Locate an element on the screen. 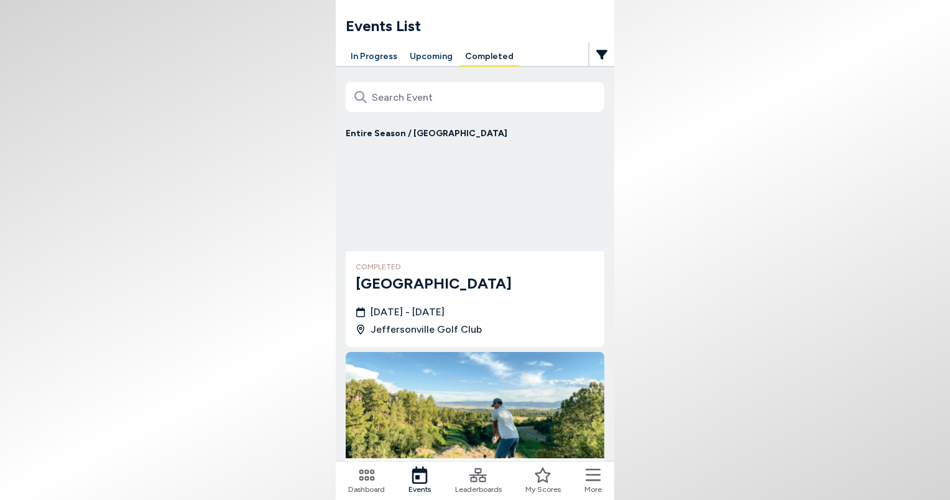 The image size is (950, 500). span: My Scores is located at coordinates (543, 490).